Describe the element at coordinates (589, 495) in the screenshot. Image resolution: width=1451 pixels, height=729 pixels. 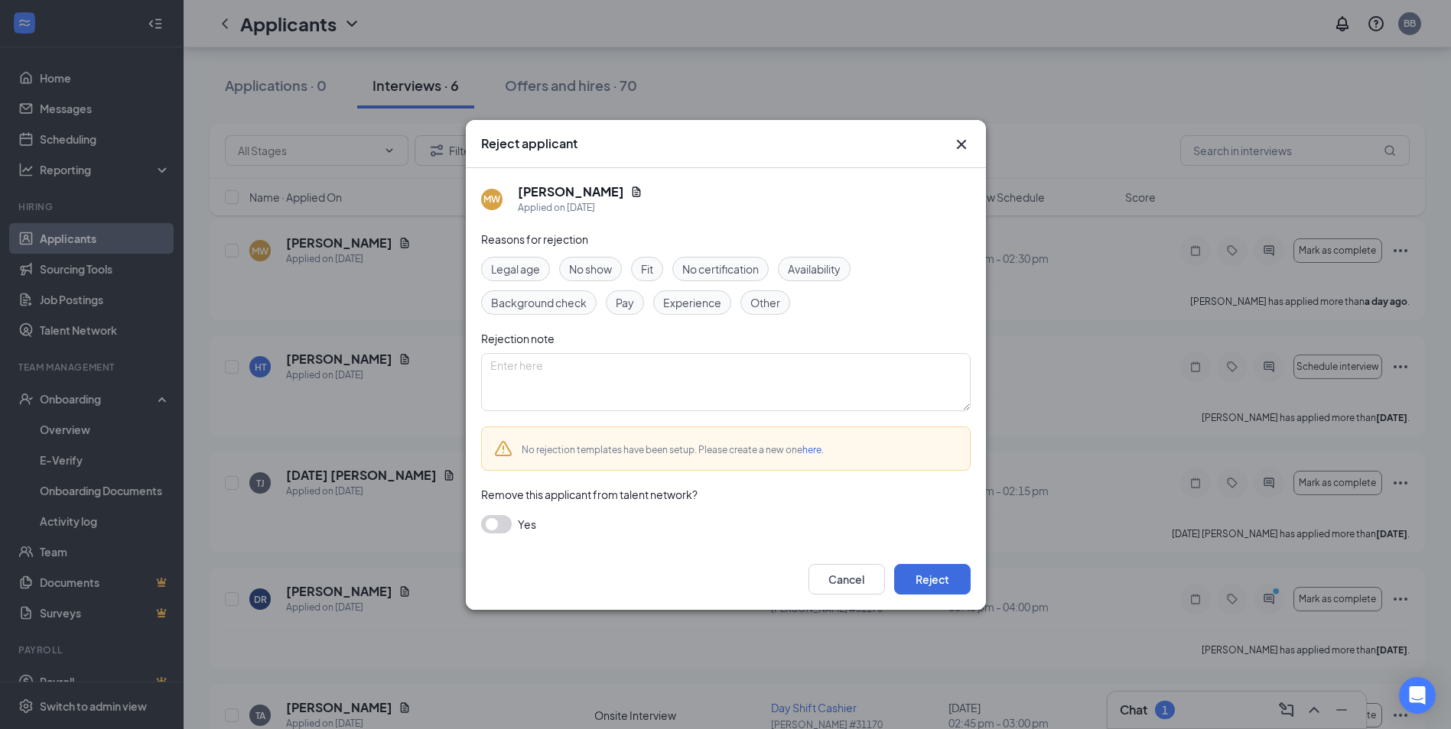
I see `span: Remove this applicant from talent network?` at that location.